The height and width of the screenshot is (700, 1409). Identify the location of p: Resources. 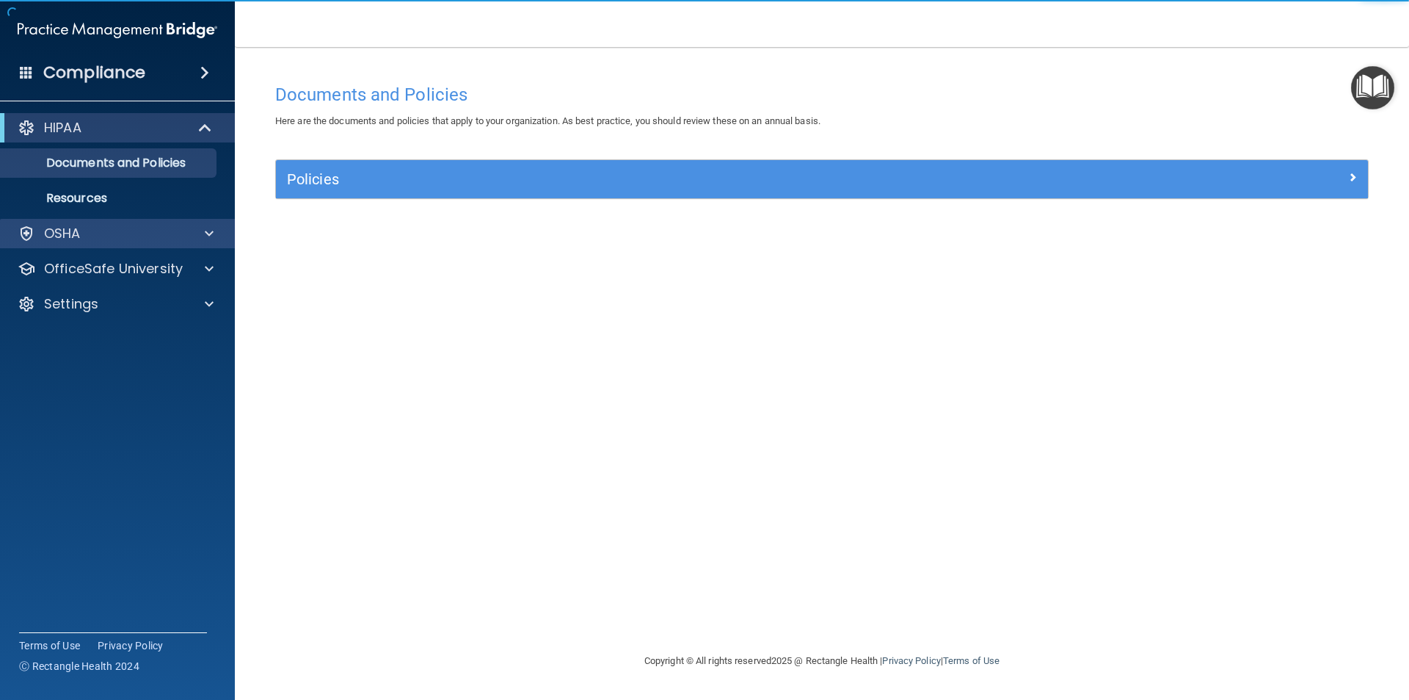
(109, 198).